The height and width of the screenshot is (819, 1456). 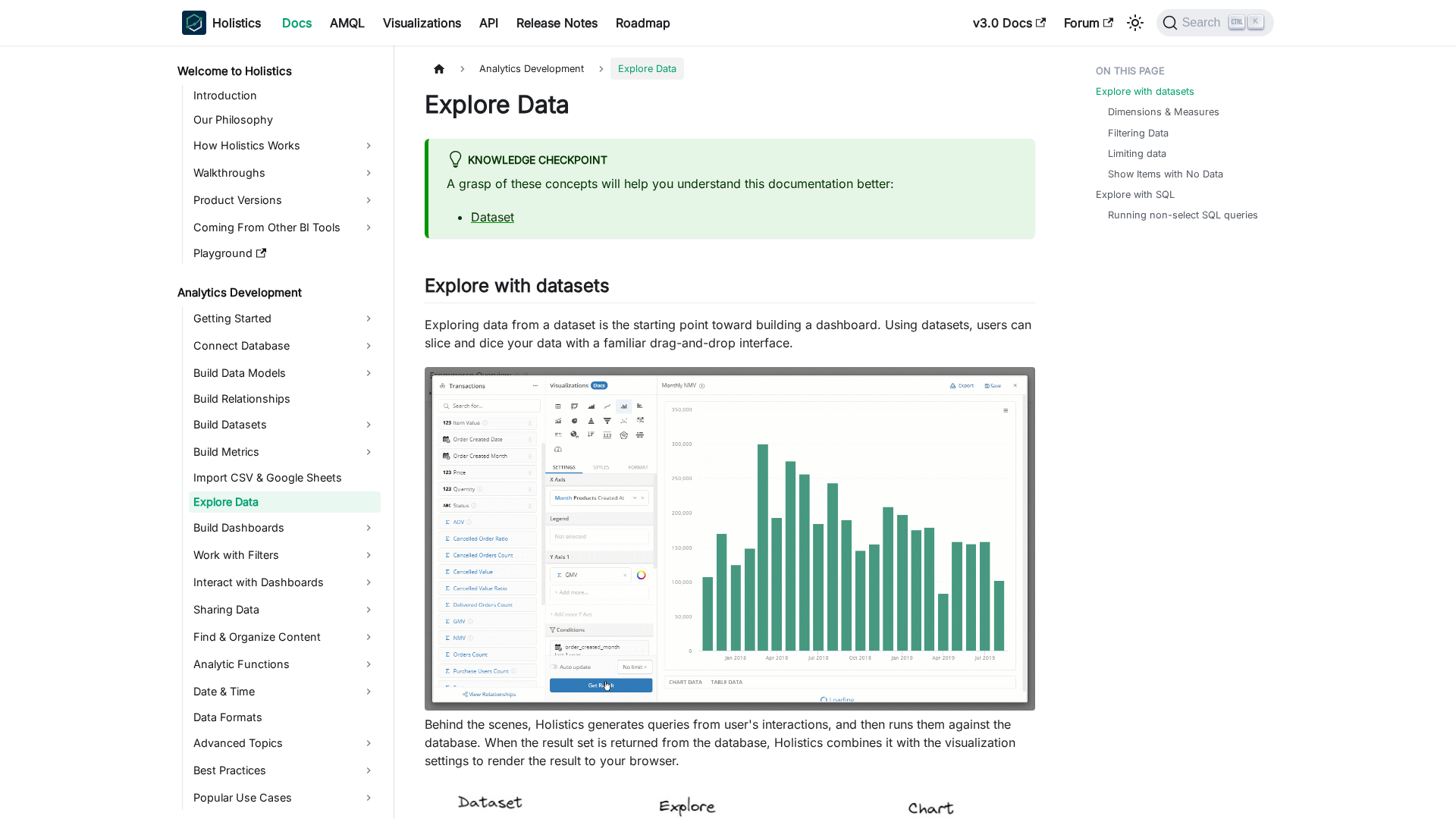 I want to click on a: Build Metrics, so click(x=284, y=451).